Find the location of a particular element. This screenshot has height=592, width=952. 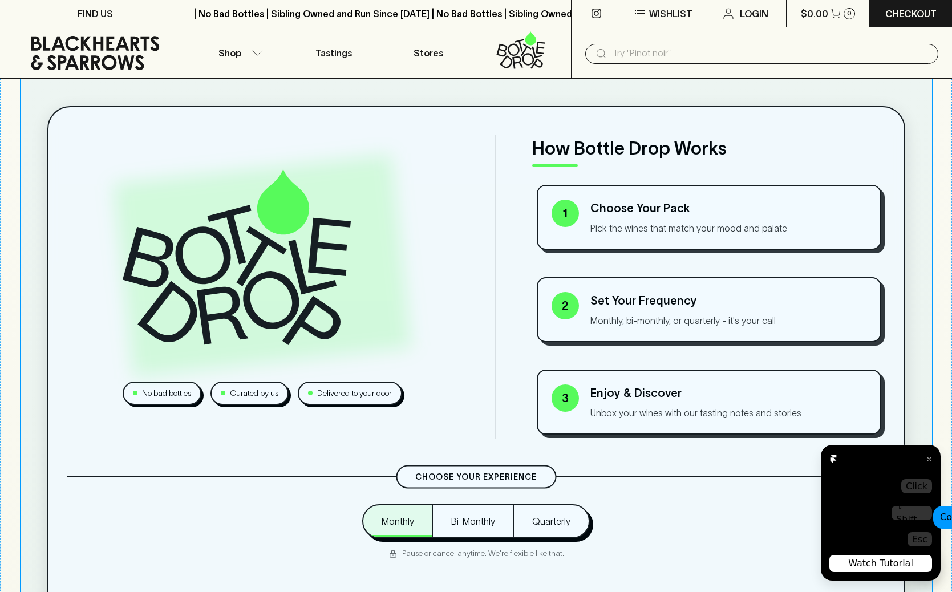

p: Pick the wines that match your mood and palate is located at coordinates (728, 228).